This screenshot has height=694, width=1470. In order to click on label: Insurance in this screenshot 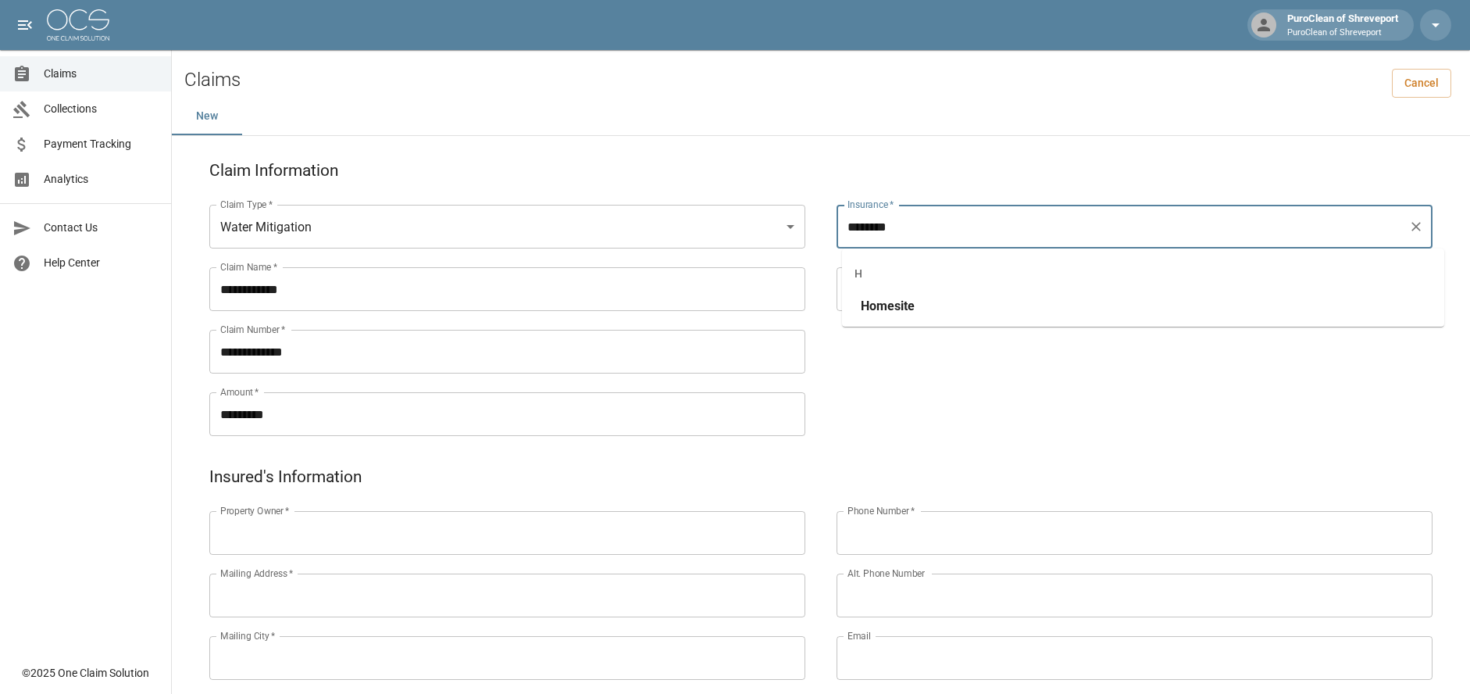, I will do `click(870, 204)`.